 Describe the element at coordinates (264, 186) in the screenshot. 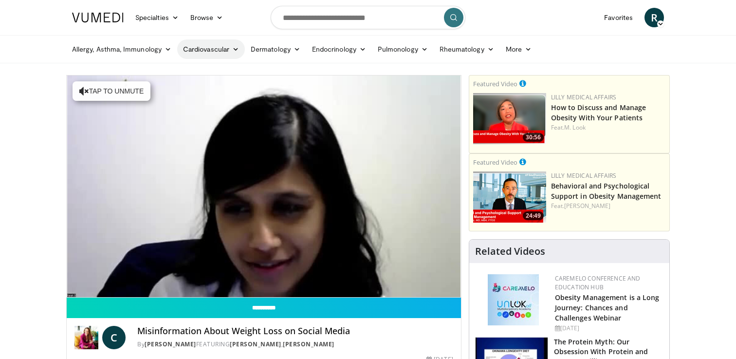

I see `video-js: Video Player` at that location.